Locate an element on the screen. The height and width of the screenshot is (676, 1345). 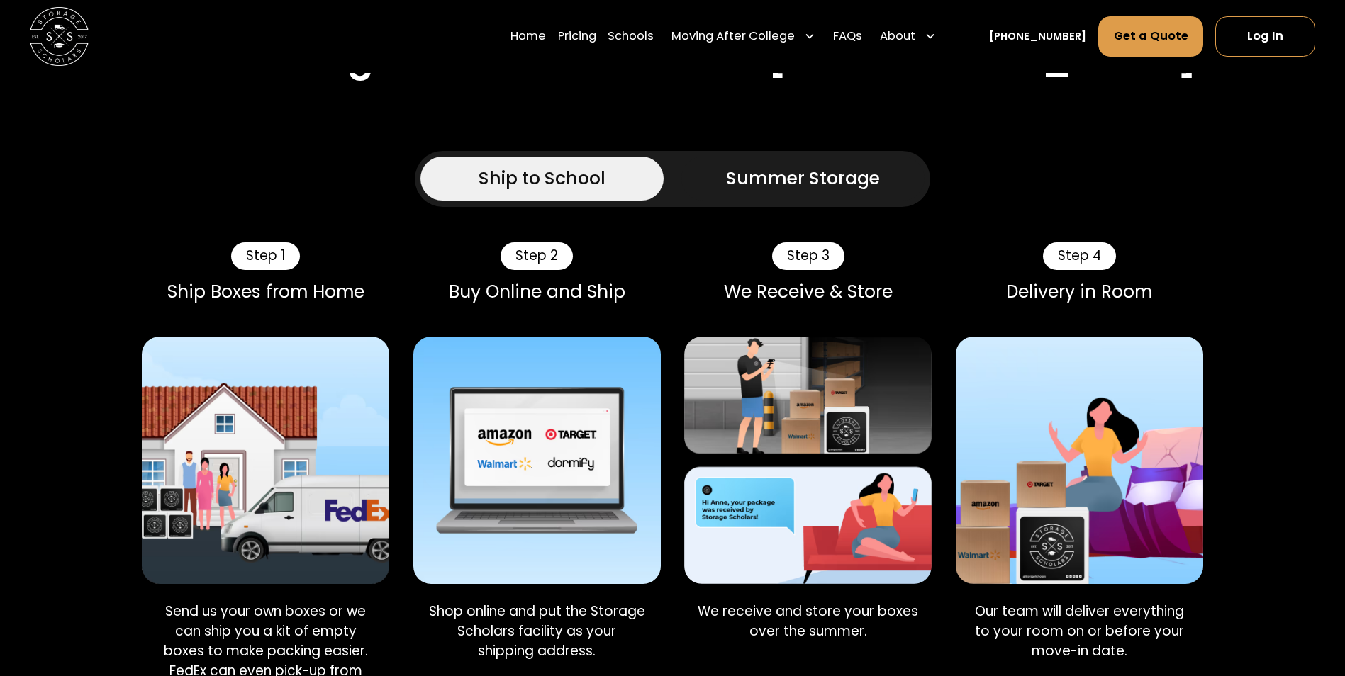
a: Pricing is located at coordinates (577, 37).